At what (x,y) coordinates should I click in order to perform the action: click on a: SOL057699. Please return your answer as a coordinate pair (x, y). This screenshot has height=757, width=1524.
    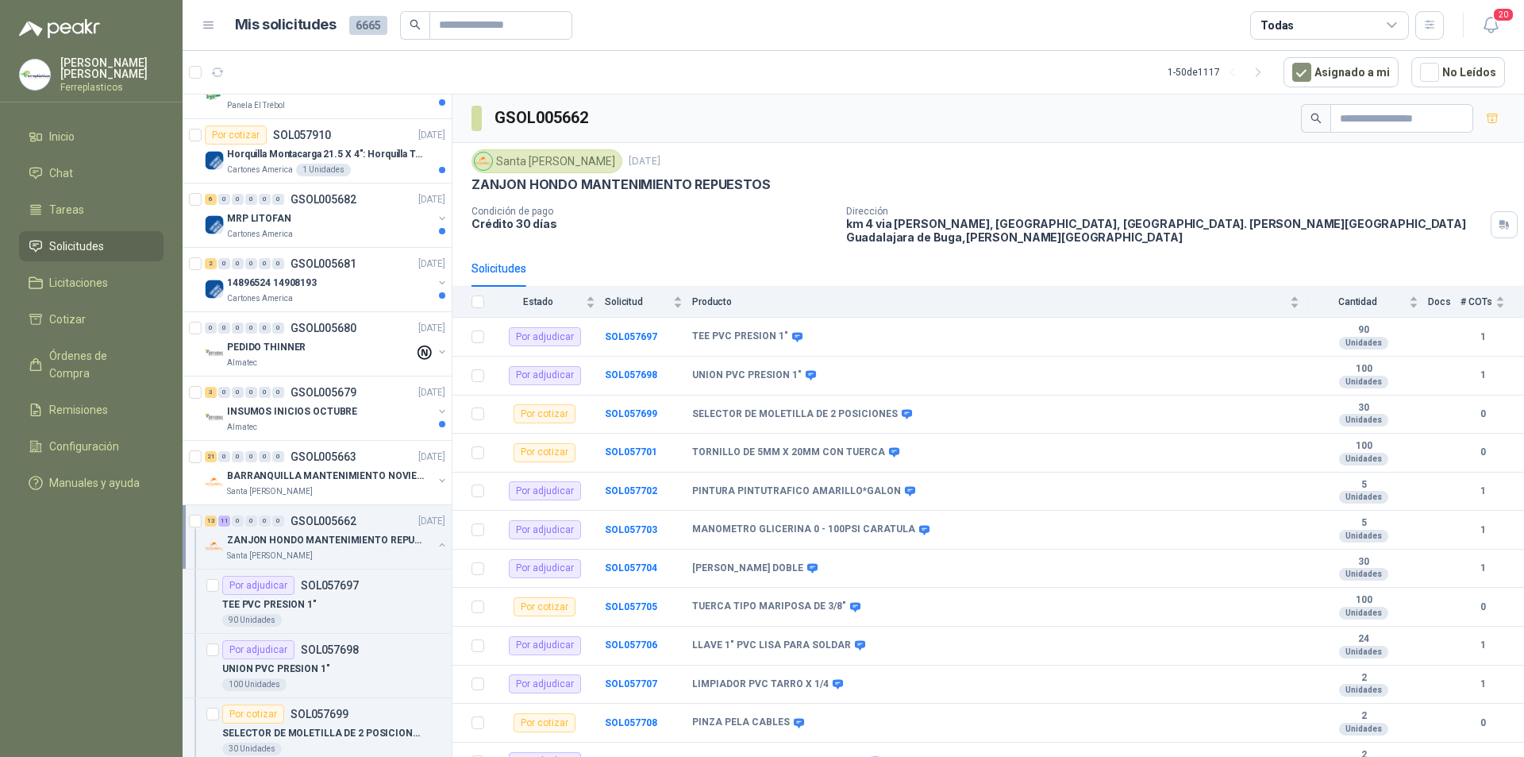
    Looking at the image, I should click on (631, 414).